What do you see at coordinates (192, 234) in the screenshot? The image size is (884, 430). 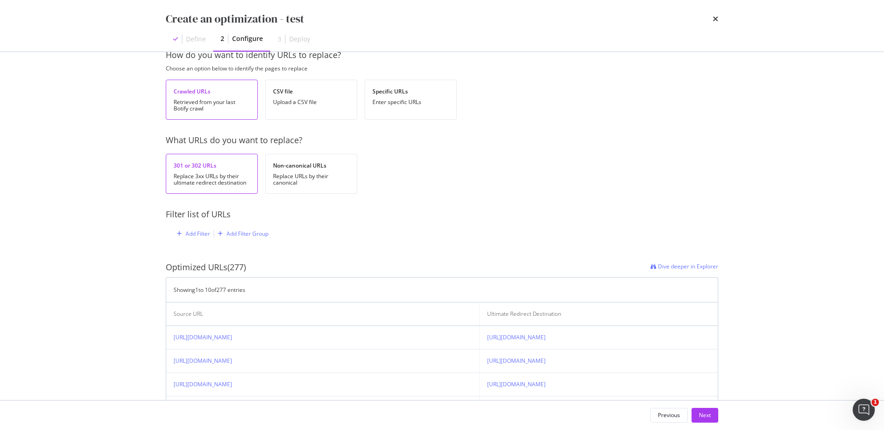 I see `button: Add Filter` at bounding box center [192, 234].